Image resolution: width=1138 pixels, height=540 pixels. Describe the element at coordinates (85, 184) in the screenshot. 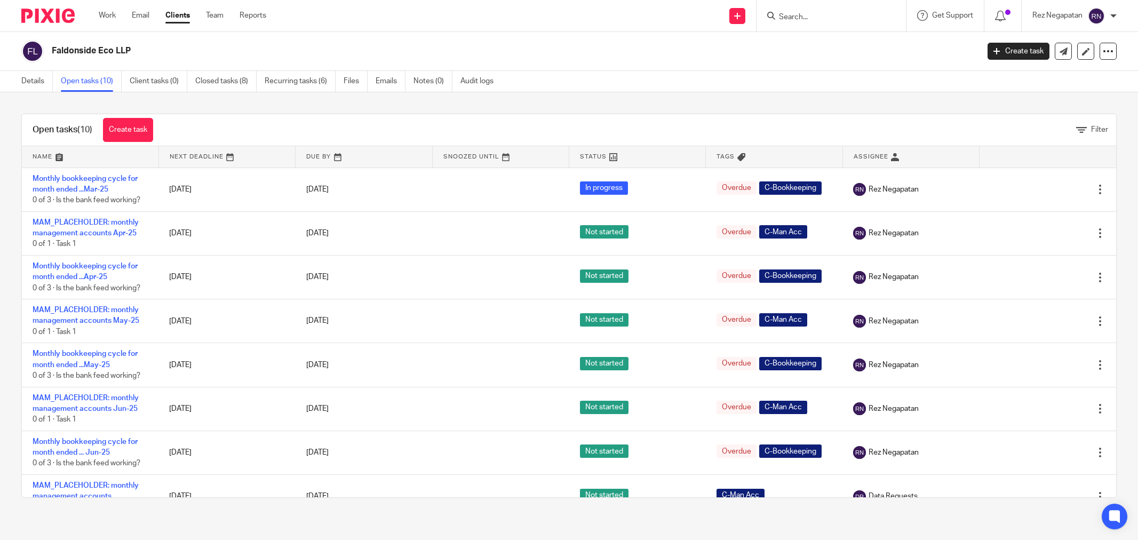

I see `a: Monthly bookkeeping cycle for month ended ...Mar-25` at that location.